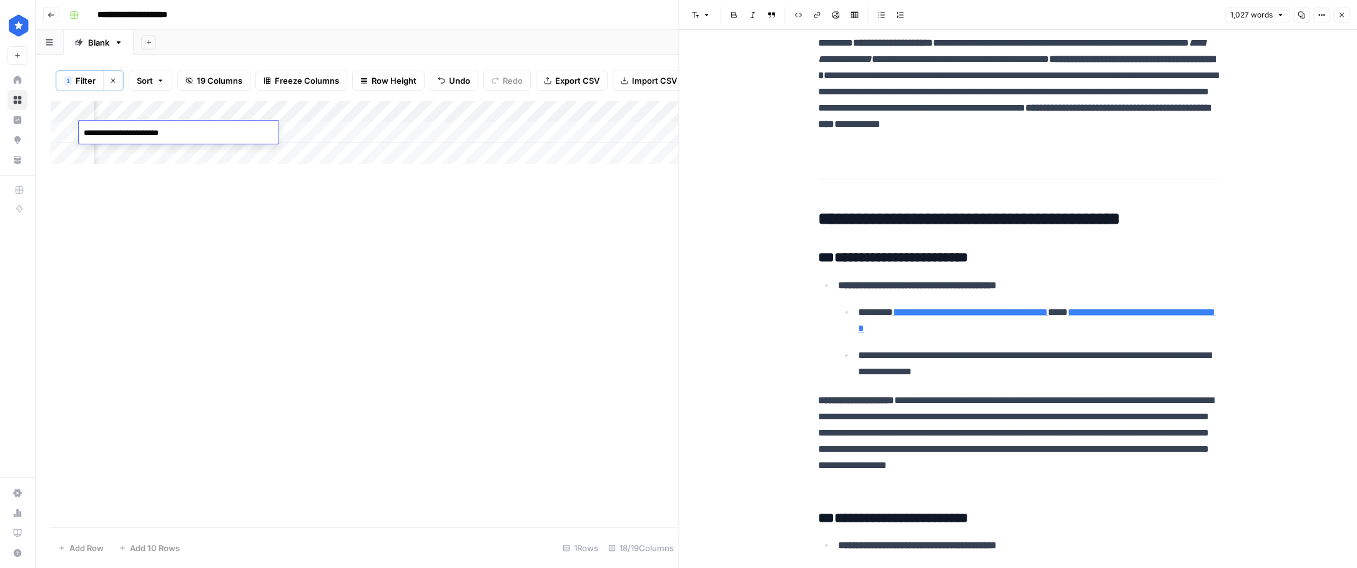 This screenshot has width=1357, height=568. What do you see at coordinates (145, 81) in the screenshot?
I see `span: Sort` at bounding box center [145, 81].